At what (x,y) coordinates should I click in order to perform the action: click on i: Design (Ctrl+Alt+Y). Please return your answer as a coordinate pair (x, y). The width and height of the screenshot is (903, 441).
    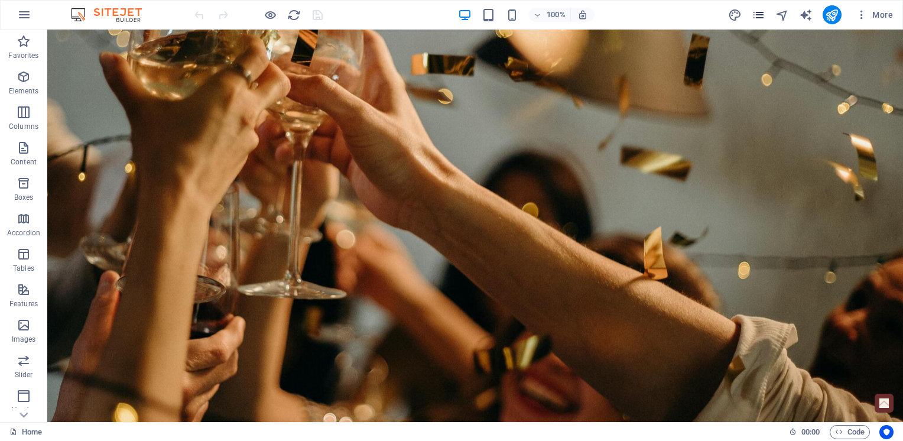
    Looking at the image, I should click on (734, 15).